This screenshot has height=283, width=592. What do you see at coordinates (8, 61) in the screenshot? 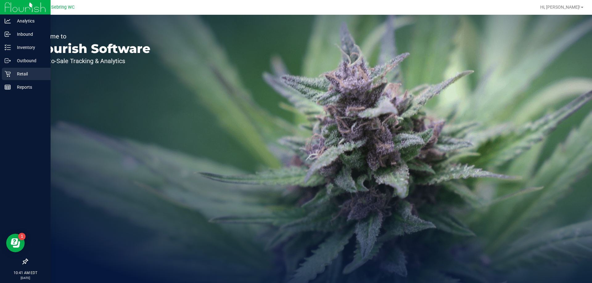
I see `inline-svg: Outbound` at bounding box center [8, 61].